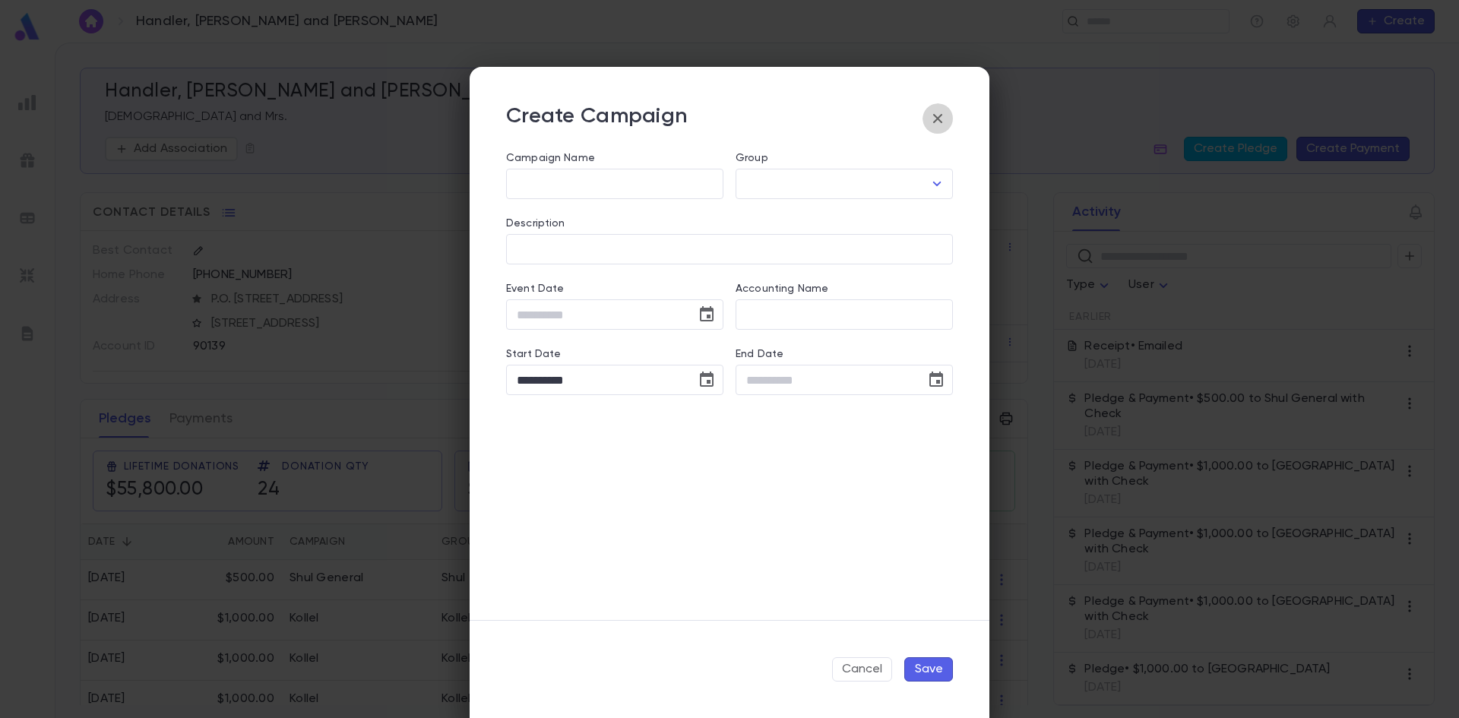  What do you see at coordinates (550, 158) in the screenshot?
I see `label: Campaign Name` at bounding box center [550, 158].